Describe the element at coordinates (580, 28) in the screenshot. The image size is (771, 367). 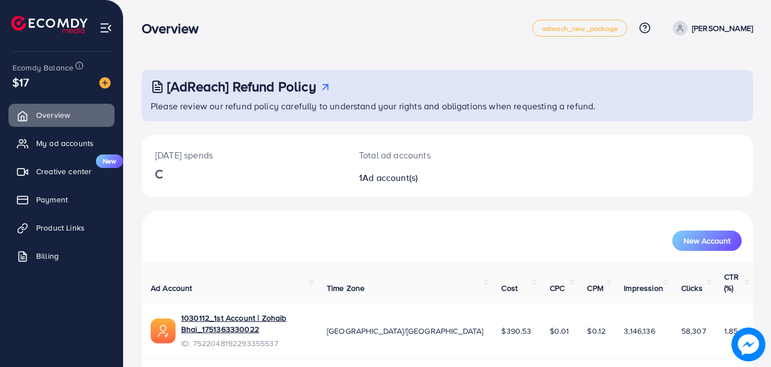
I see `span: adreach_new_package` at that location.